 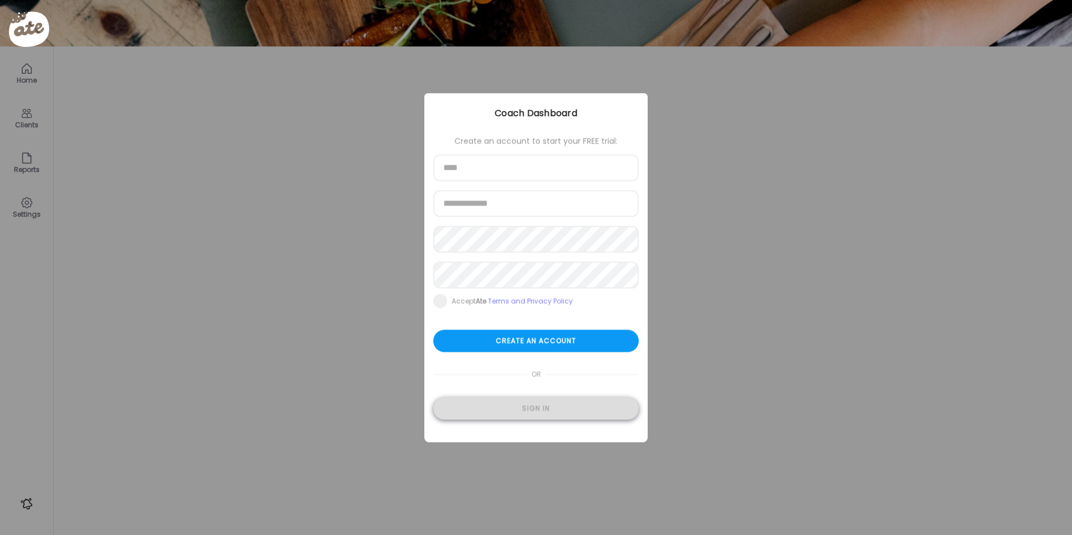 What do you see at coordinates (481, 301) in the screenshot?
I see `b: Ate` at bounding box center [481, 301].